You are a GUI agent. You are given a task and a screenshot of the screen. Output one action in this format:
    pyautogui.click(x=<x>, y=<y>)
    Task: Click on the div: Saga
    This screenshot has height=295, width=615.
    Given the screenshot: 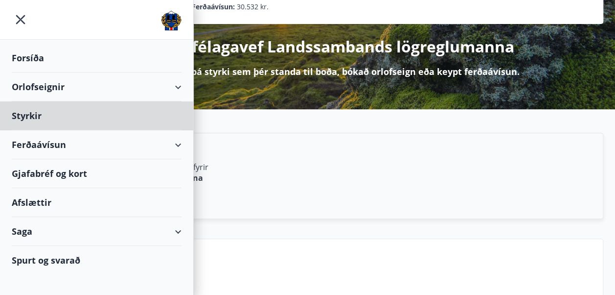 What is the action you would take?
    pyautogui.click(x=96, y=231)
    